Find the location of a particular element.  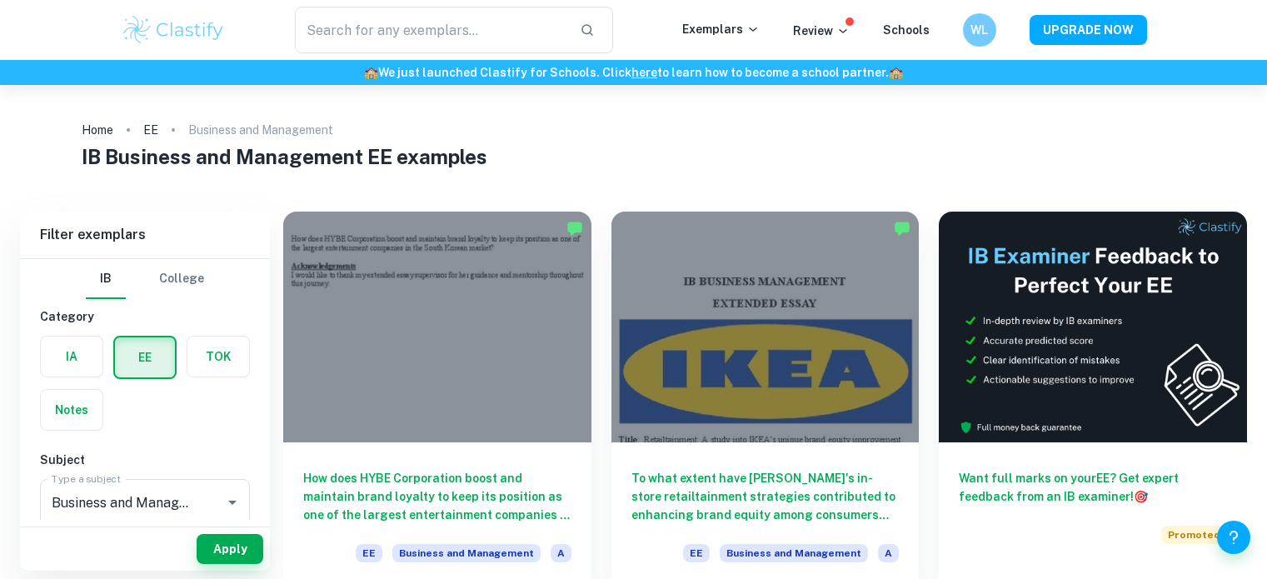

h6: Want full marks on your EE ? Get expert feedback from an IB examiner! is located at coordinates (1093, 487).